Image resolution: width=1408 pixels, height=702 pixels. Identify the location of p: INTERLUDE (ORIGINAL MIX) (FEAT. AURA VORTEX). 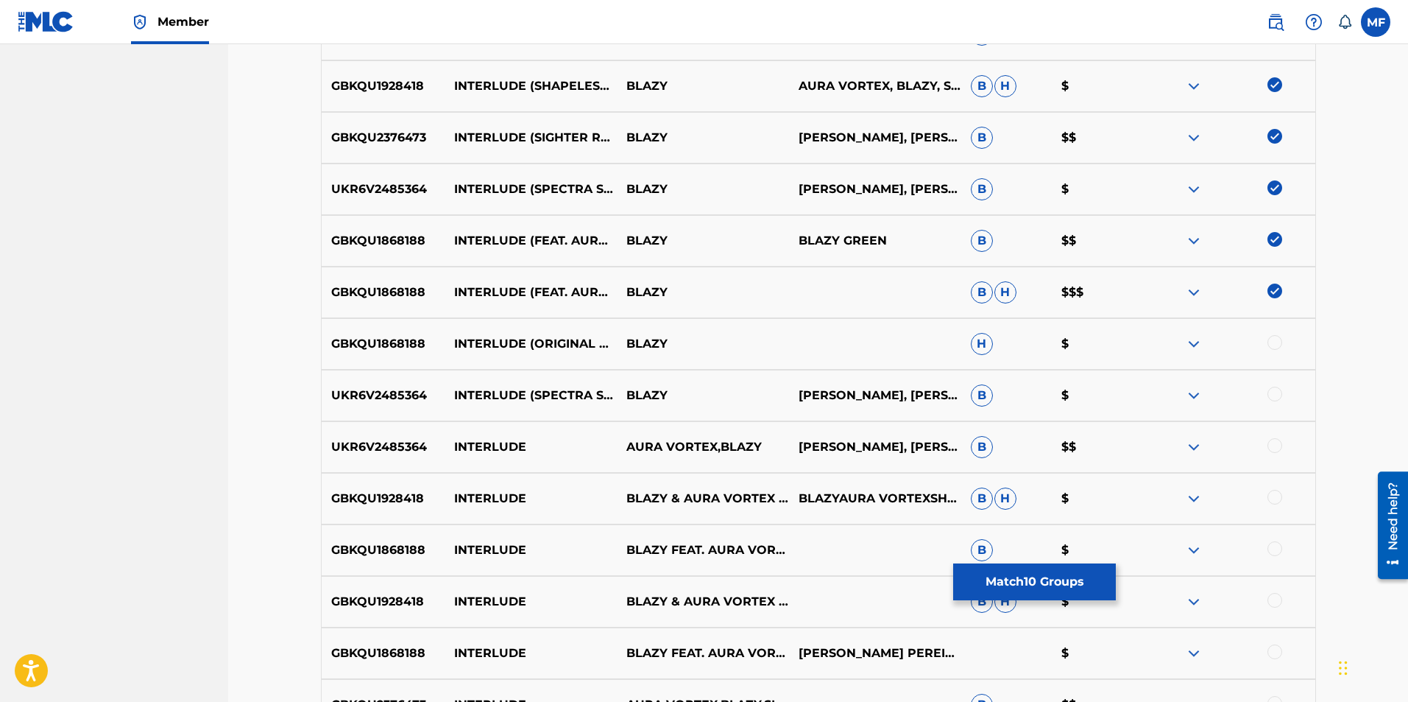
(531, 344).